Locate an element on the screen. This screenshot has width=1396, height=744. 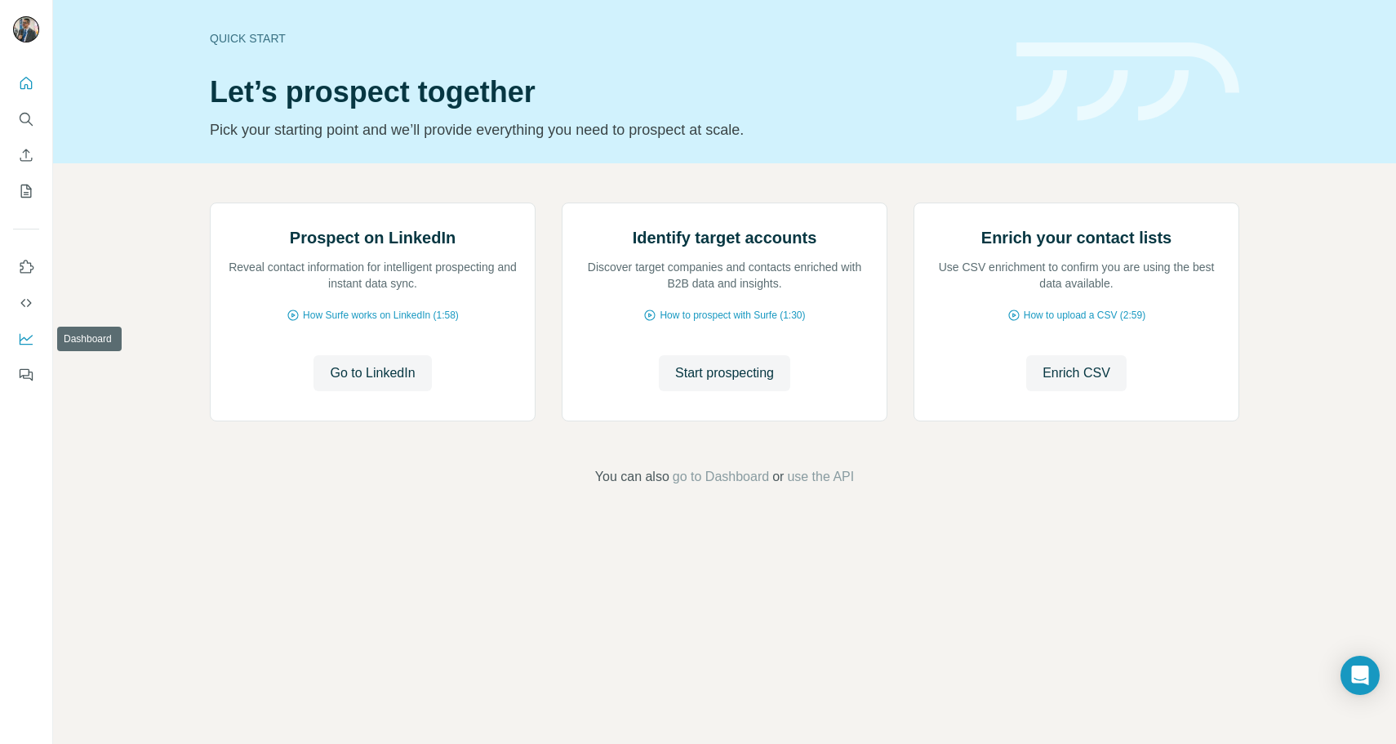
h2: Identify target accounts is located at coordinates (725, 238).